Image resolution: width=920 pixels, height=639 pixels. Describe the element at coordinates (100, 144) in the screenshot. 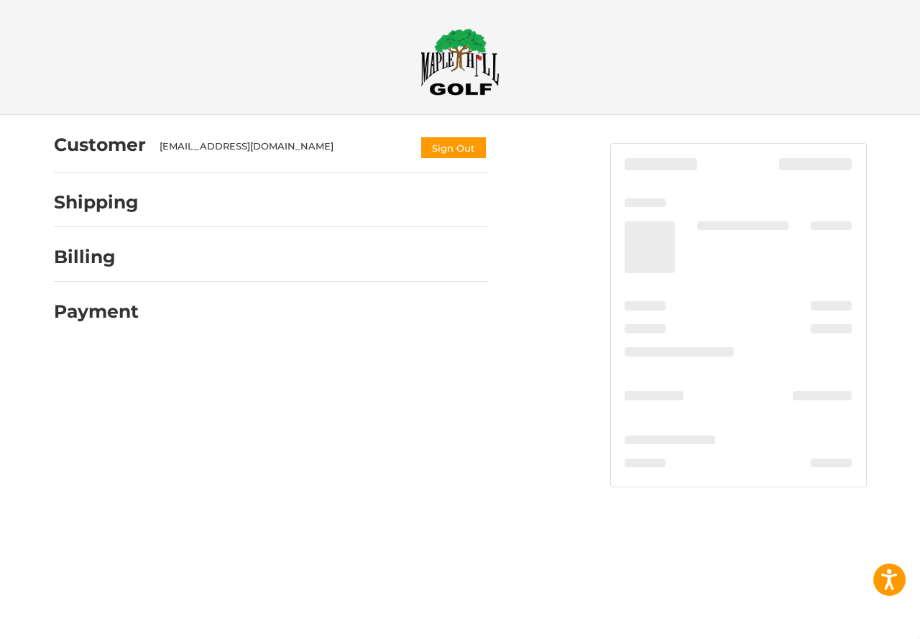

I see `h2: Customer` at that location.